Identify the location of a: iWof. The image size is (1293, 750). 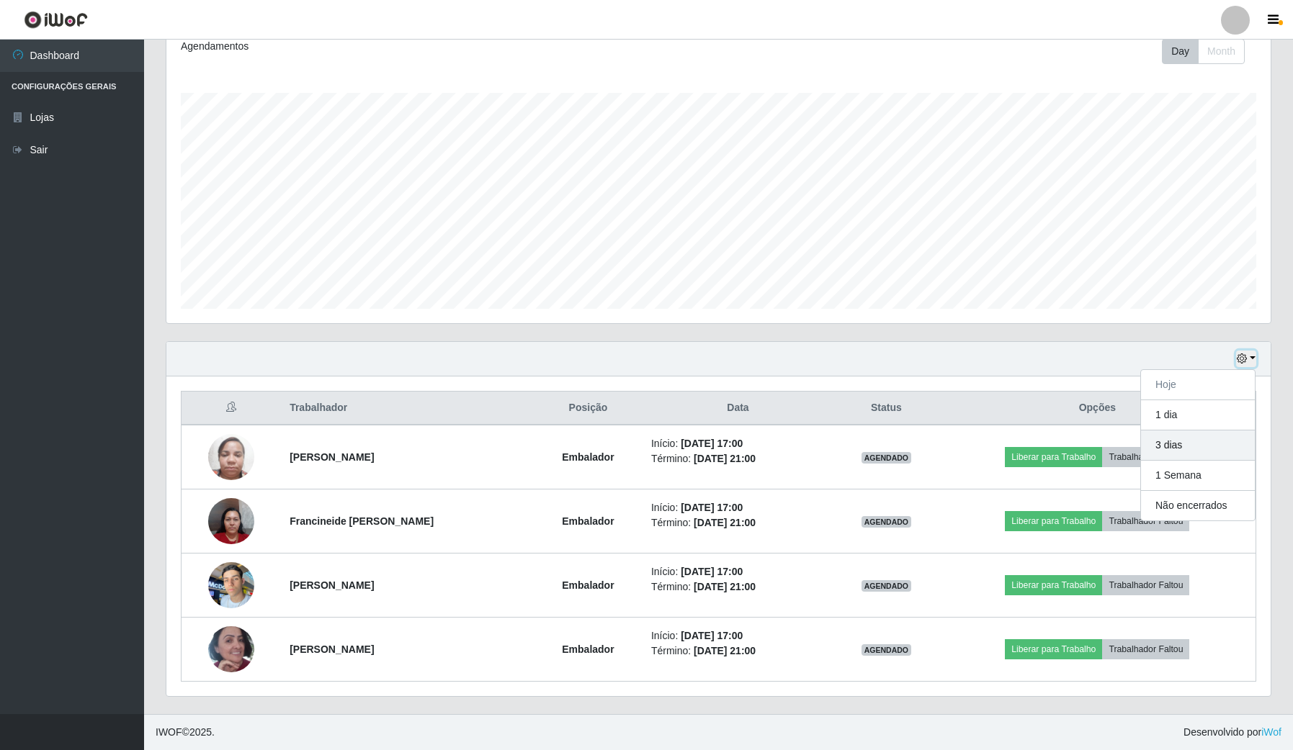
(1271, 732).